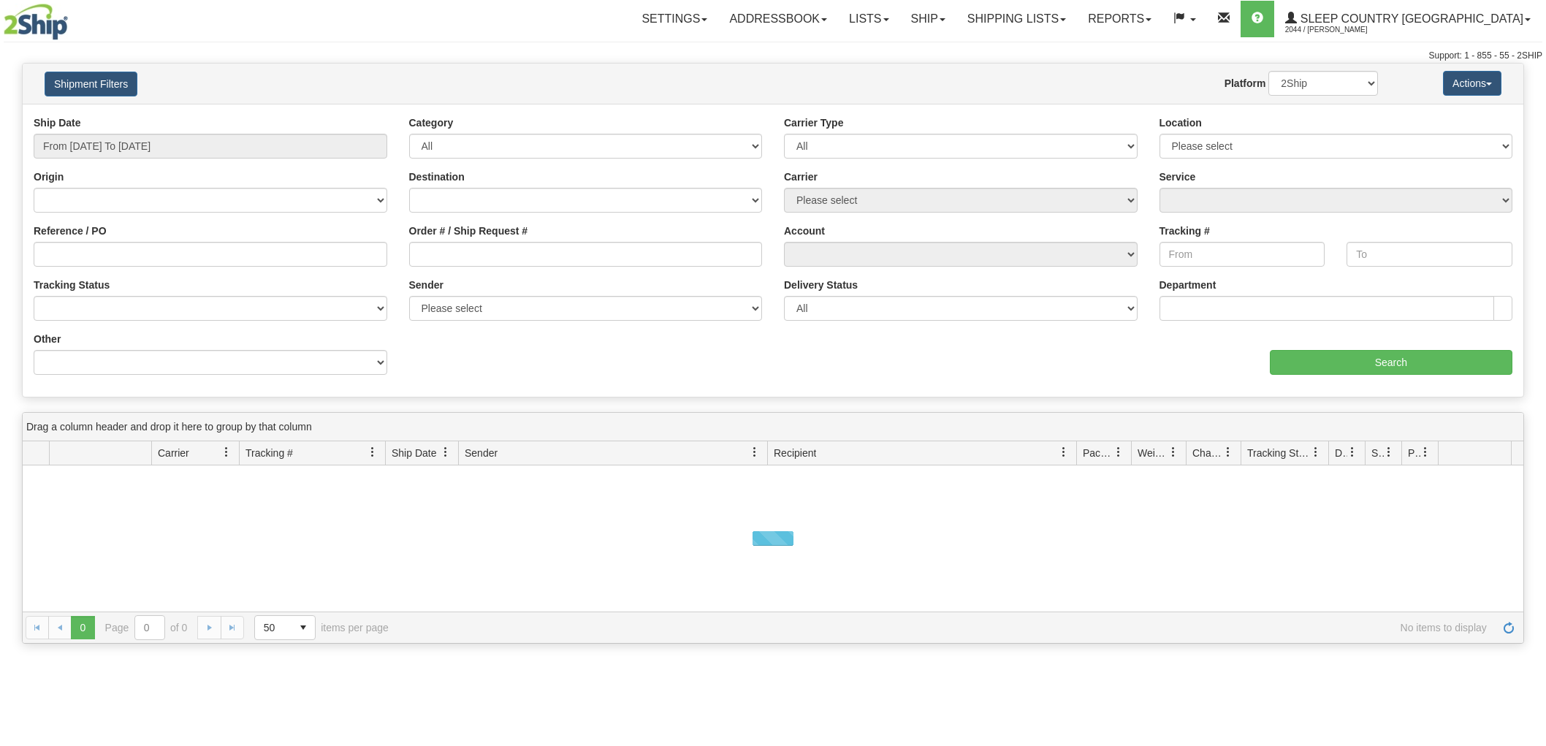  What do you see at coordinates (1098, 453) in the screenshot?
I see `span: Packages` at bounding box center [1098, 453].